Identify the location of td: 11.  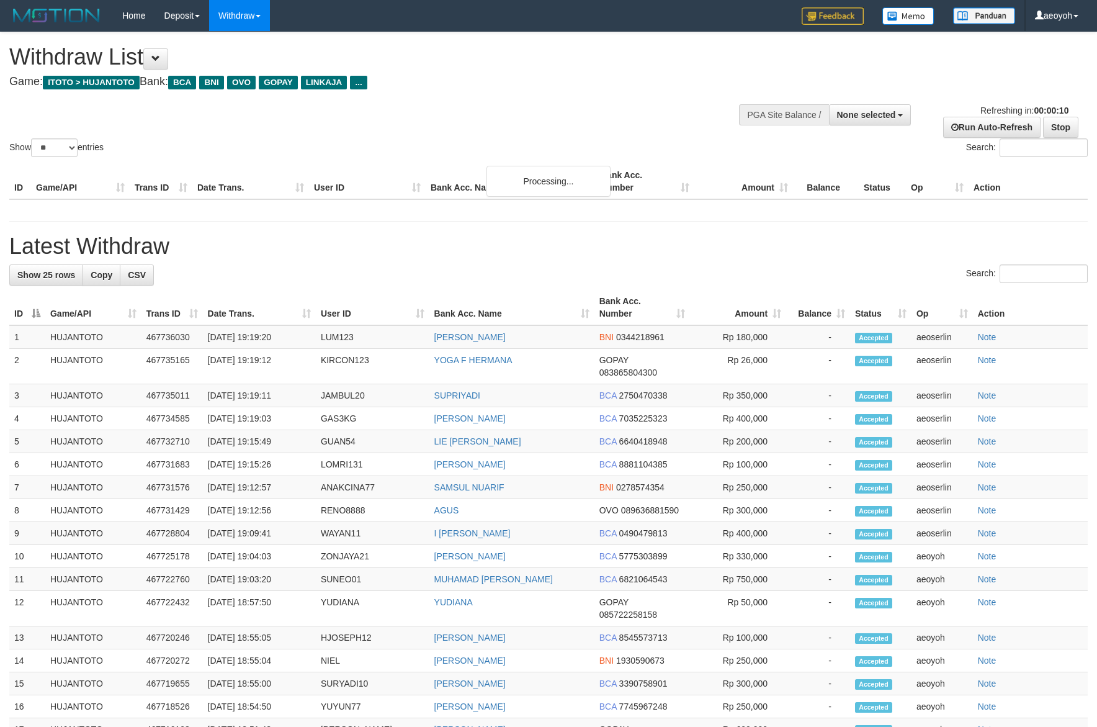
(27, 579).